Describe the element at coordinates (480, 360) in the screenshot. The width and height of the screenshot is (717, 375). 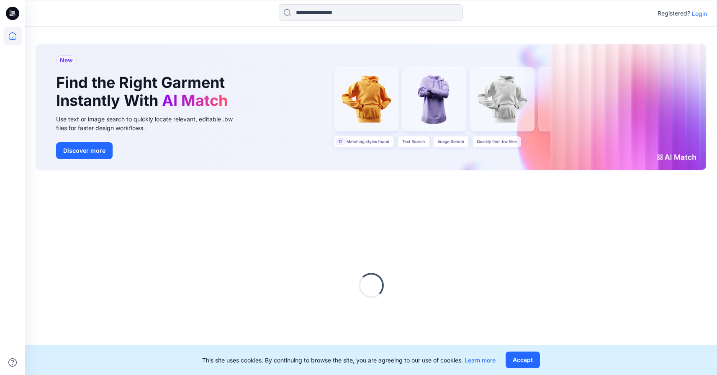
I see `a: Learn more` at that location.